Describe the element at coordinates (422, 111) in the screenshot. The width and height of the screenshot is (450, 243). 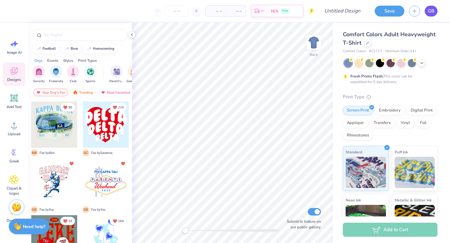
I see `div: Digital Print` at that location.